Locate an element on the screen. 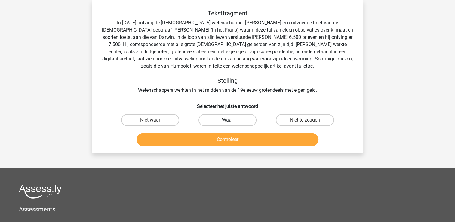 Image resolution: width=455 pixels, height=222 pixels. label: Niet te zeggen is located at coordinates (305, 120).